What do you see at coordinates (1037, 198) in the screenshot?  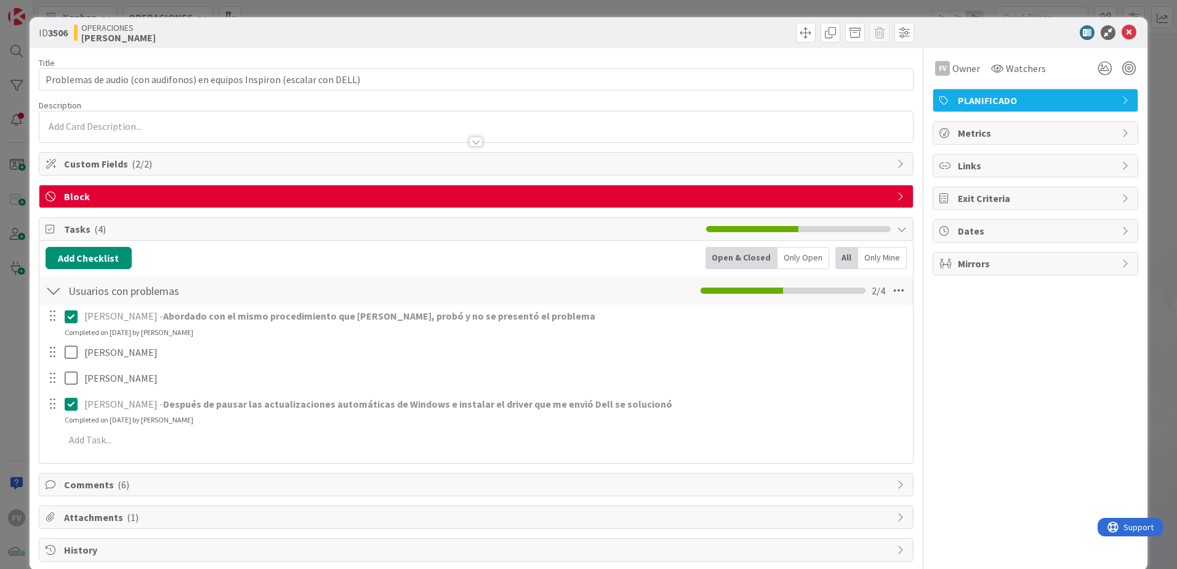 I see `span: Exit Criteria` at bounding box center [1037, 198].